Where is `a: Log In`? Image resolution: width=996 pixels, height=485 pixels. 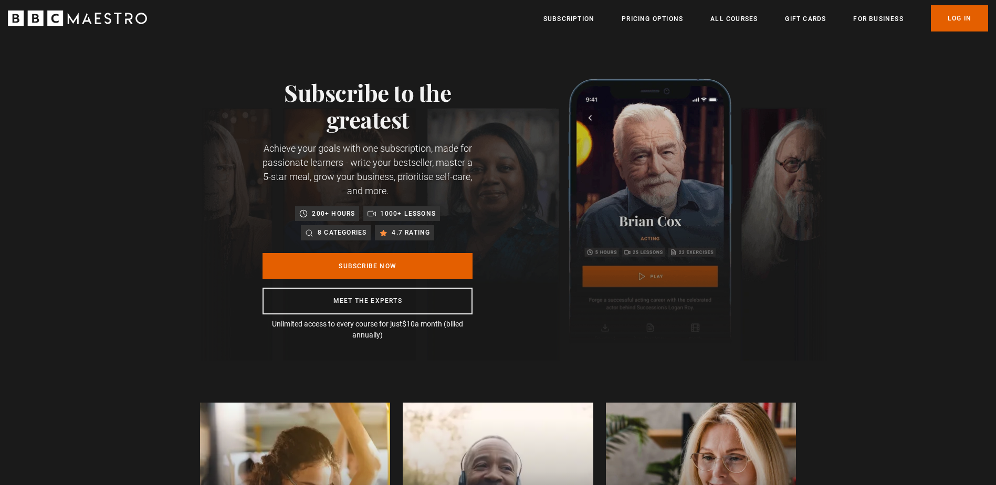 a: Log In is located at coordinates (959, 18).